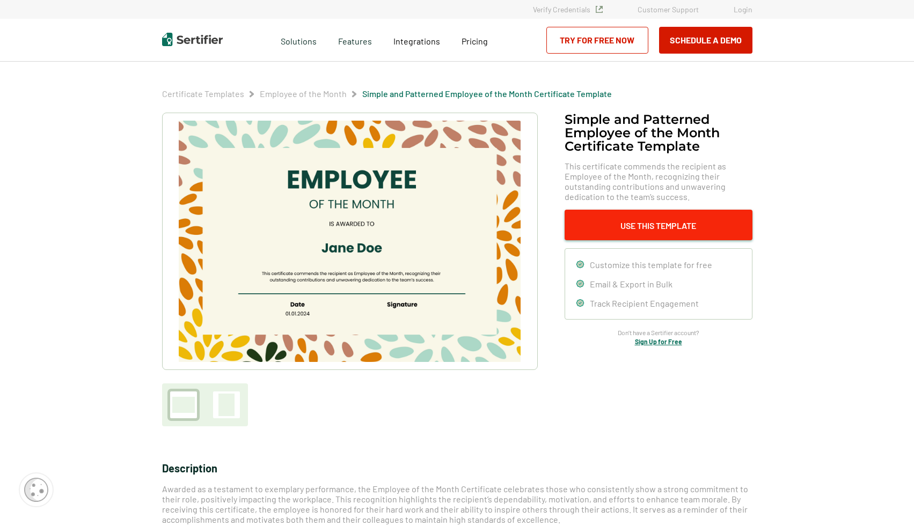  I want to click on a: Customer Support, so click(668, 9).